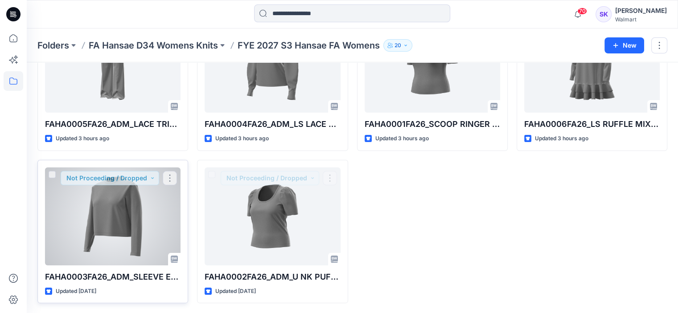  What do you see at coordinates (113, 124) in the screenshot?
I see `p: FAHA0005FA26_ADM_LACE TRIMING TRACKPANT` at bounding box center [113, 124].